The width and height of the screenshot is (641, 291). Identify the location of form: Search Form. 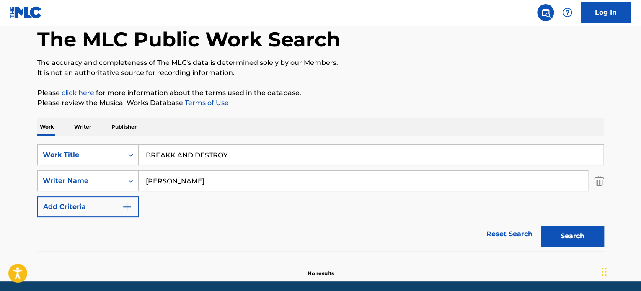
(320, 198).